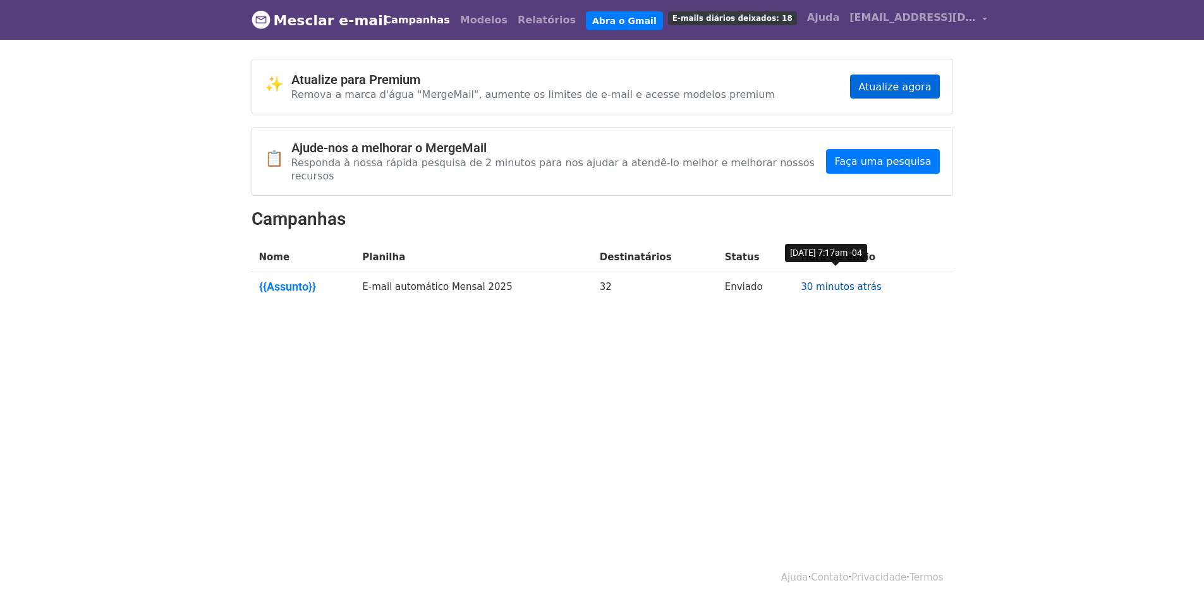  What do you see at coordinates (483, 20) in the screenshot?
I see `font: Modelos` at bounding box center [483, 20].